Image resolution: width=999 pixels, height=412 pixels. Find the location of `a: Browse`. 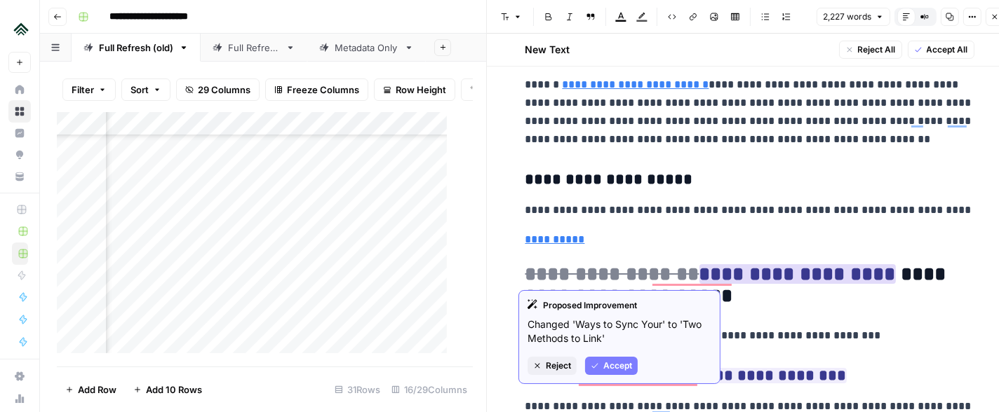

a: Browse is located at coordinates (20, 112).